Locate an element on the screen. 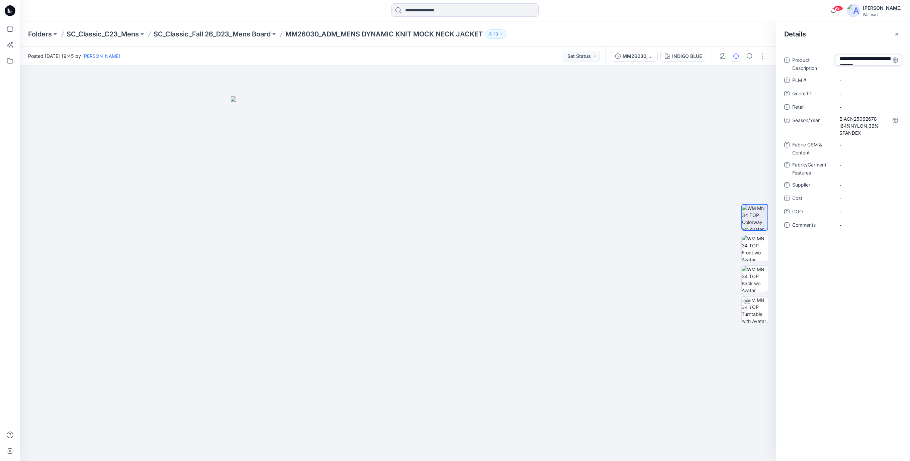 This screenshot has height=461, width=910. span: Fabric GSM & Content is located at coordinates (812, 149).